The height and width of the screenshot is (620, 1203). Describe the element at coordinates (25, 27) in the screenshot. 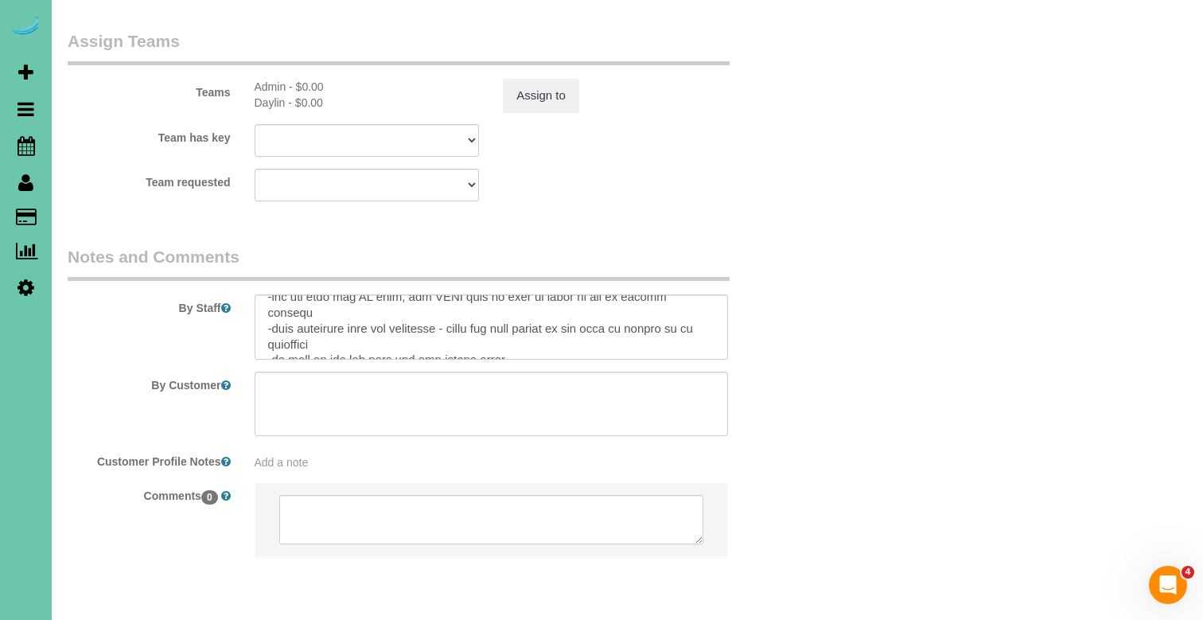

I see `a: Automaid Logo` at that location.